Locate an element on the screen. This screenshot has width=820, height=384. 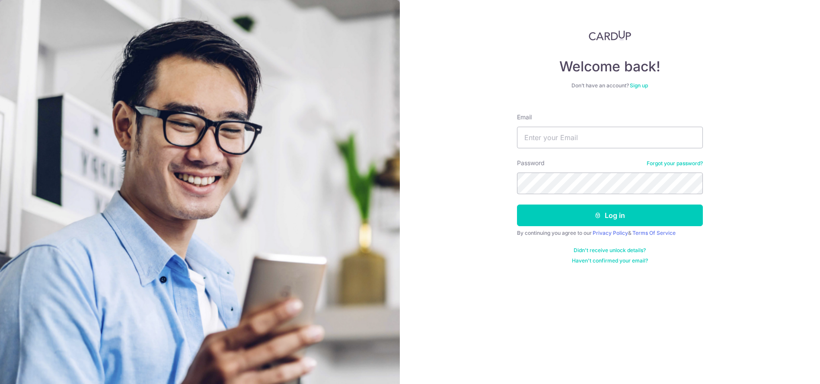
div: Don’t have an account? is located at coordinates (610, 86).